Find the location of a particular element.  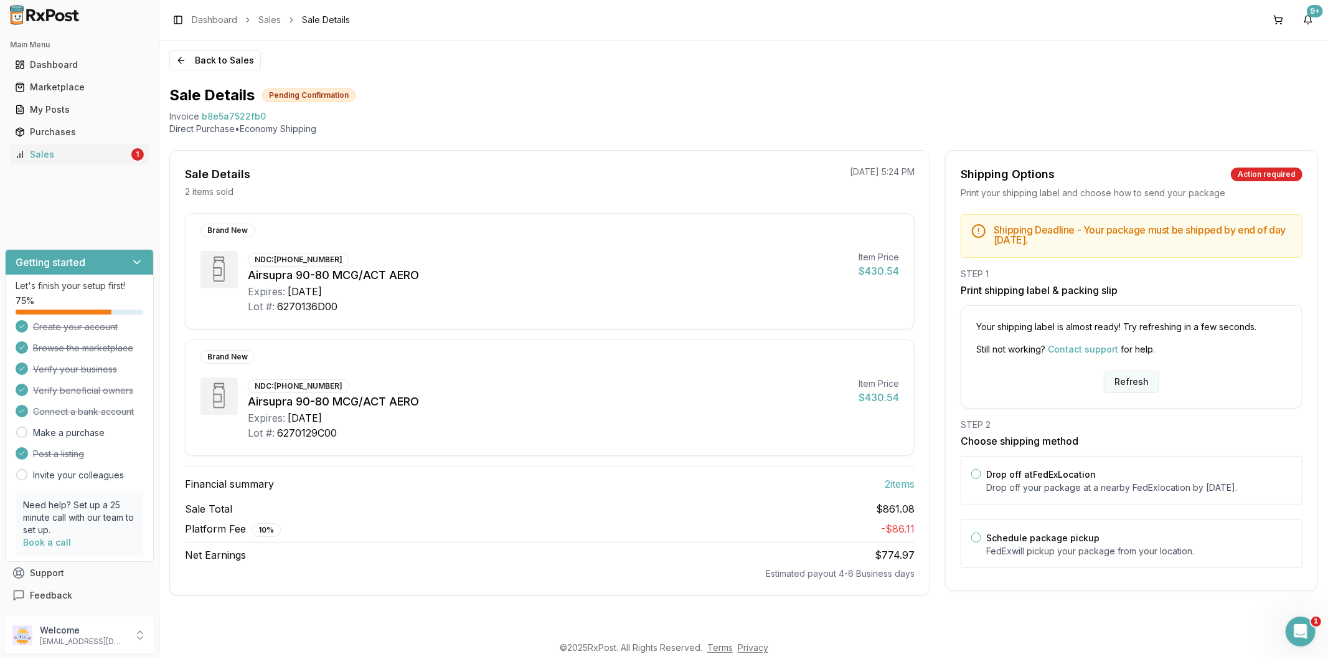

button: Feedback is located at coordinates (79, 595).